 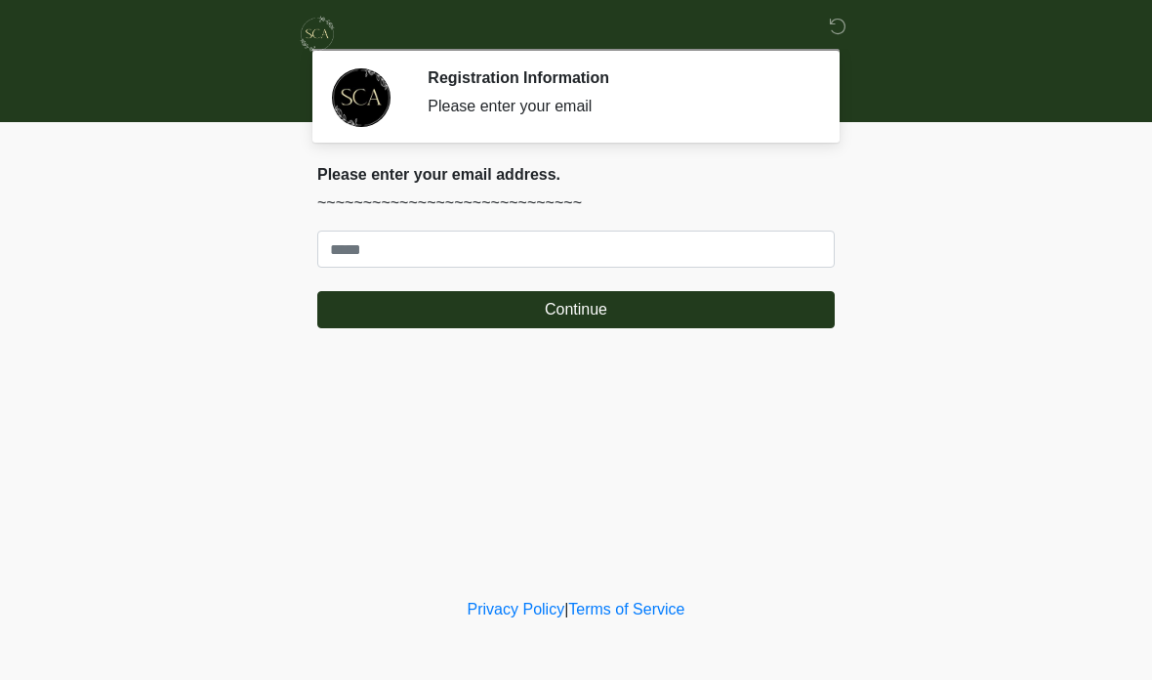 I want to click on h2: Please enter your email address., so click(x=576, y=174).